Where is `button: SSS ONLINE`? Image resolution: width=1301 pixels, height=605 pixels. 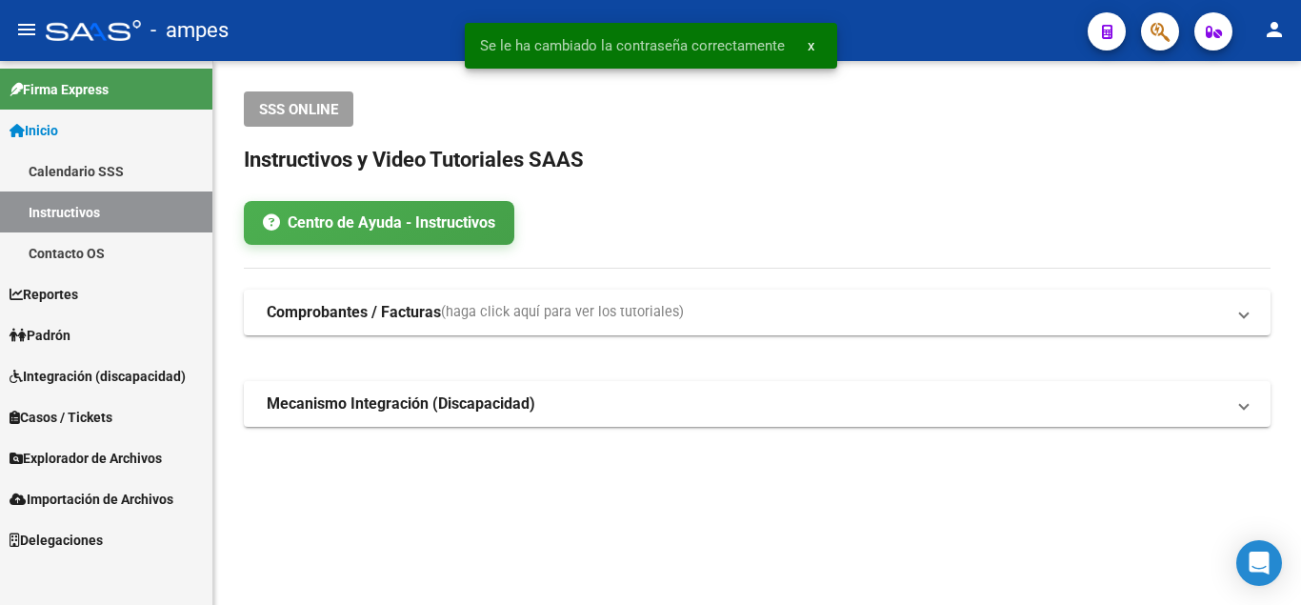
button: SSS ONLINE is located at coordinates (298, 109).